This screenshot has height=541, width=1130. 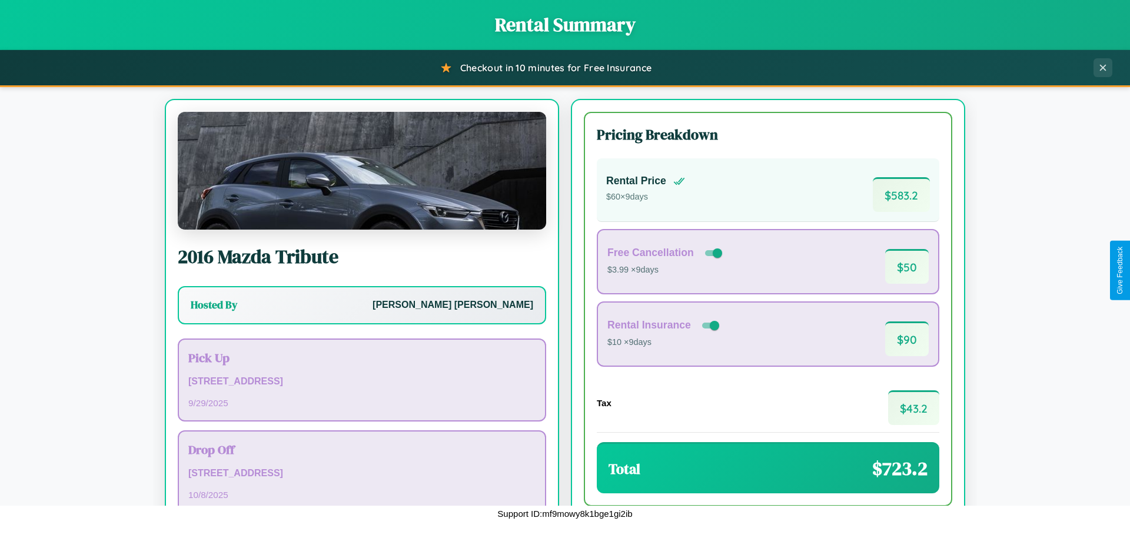 What do you see at coordinates (362, 494) in the screenshot?
I see `p: 10 / 8 / 2025` at bounding box center [362, 494].